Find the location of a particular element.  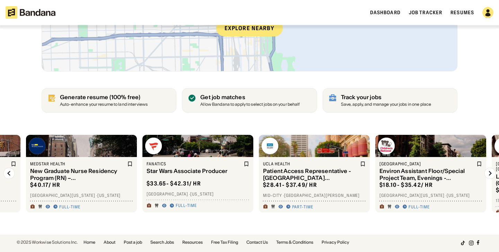

a: Resources is located at coordinates (192, 242).